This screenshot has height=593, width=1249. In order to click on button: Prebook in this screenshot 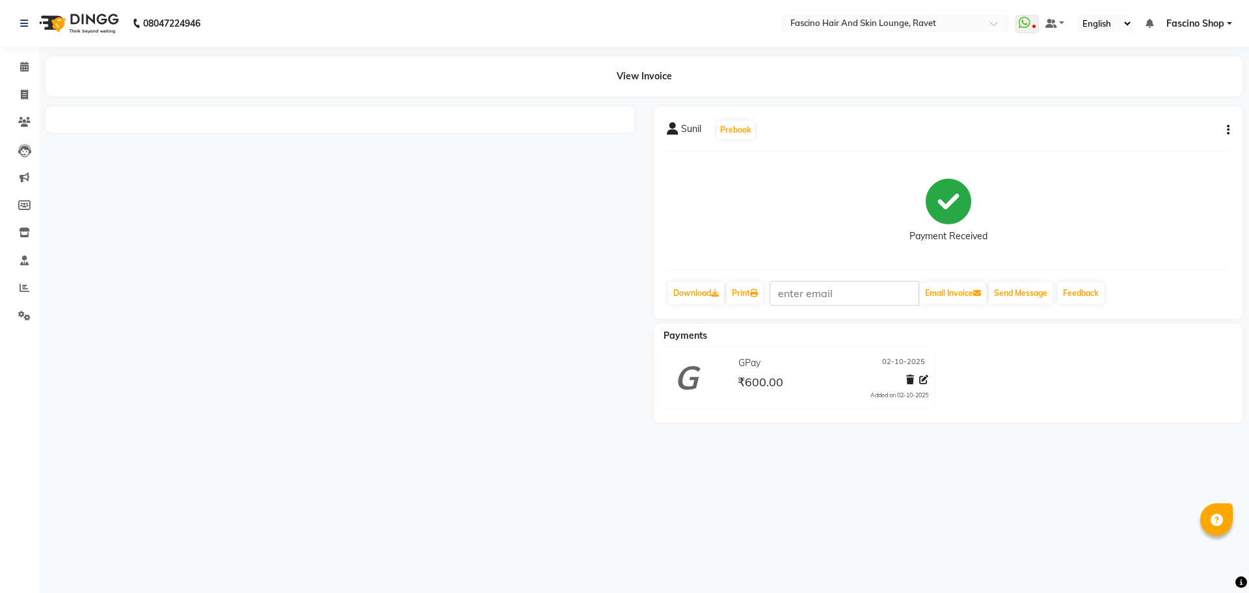, I will do `click(736, 130)`.